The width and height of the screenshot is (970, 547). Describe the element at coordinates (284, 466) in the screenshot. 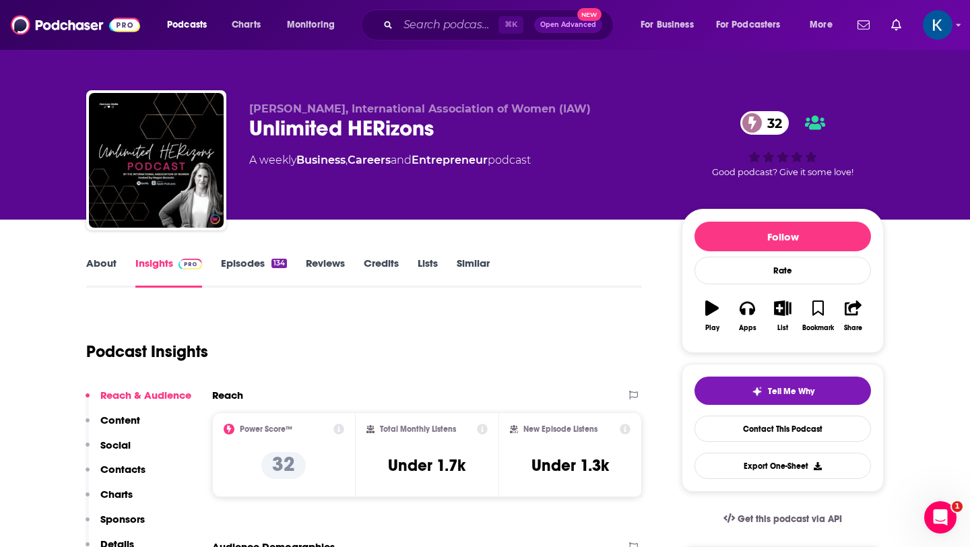

I see `p: 32` at that location.